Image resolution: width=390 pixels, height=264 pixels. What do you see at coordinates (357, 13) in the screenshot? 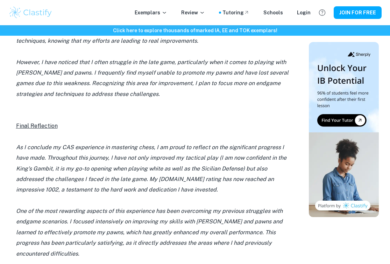
I see `button: JOIN FOR FREE` at bounding box center [357, 13].